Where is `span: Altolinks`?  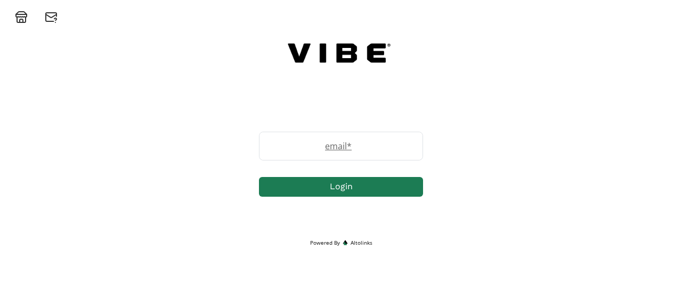 span: Altolinks is located at coordinates (361, 242).